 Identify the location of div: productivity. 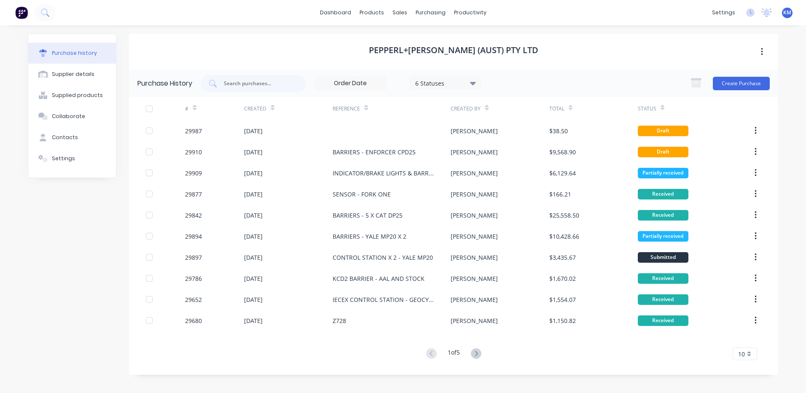
(470, 13).